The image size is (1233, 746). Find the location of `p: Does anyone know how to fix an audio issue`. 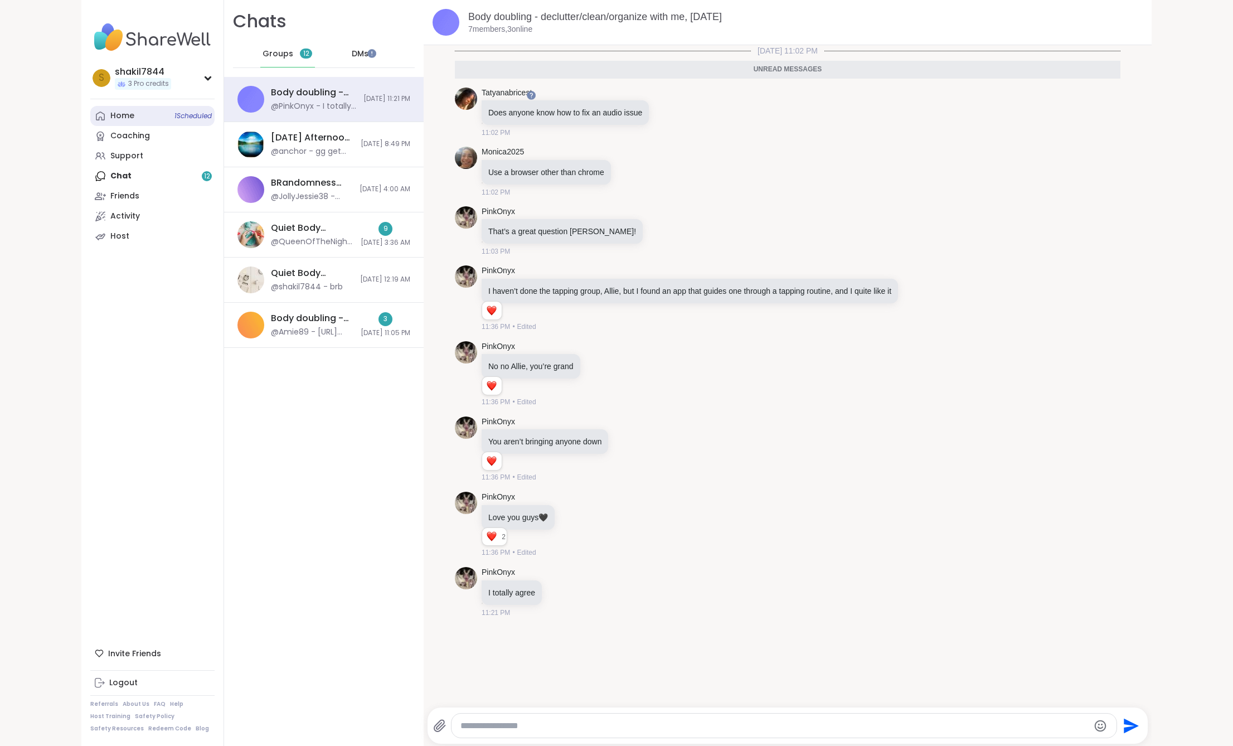

p: Does anyone know how to fix an audio issue is located at coordinates (565, 113).